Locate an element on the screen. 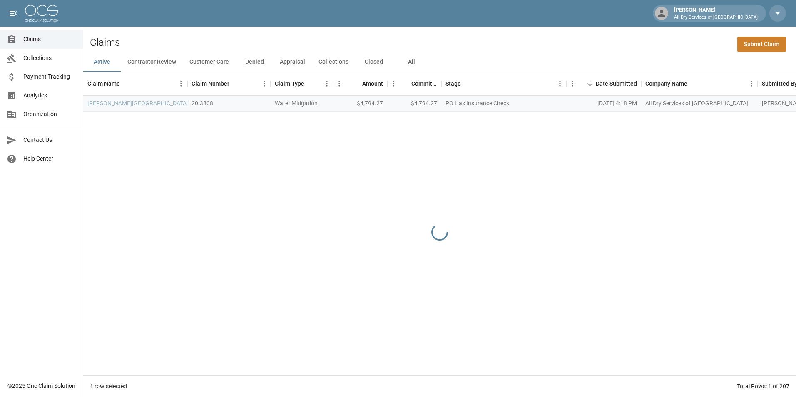 The image size is (796, 397). button: open drawer is located at coordinates (13, 13).